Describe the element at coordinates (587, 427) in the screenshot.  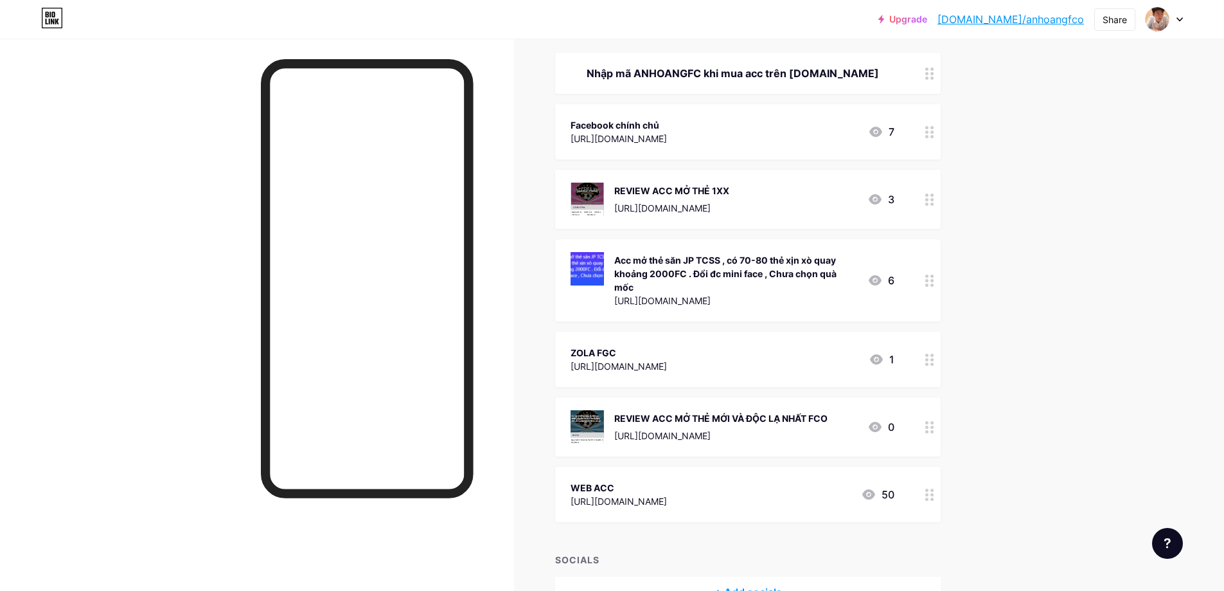
I see `img: REVIEW ACC MỞ THẺ MỚI VÀ ĐỘC LẠ NHẤT FCO` at that location.